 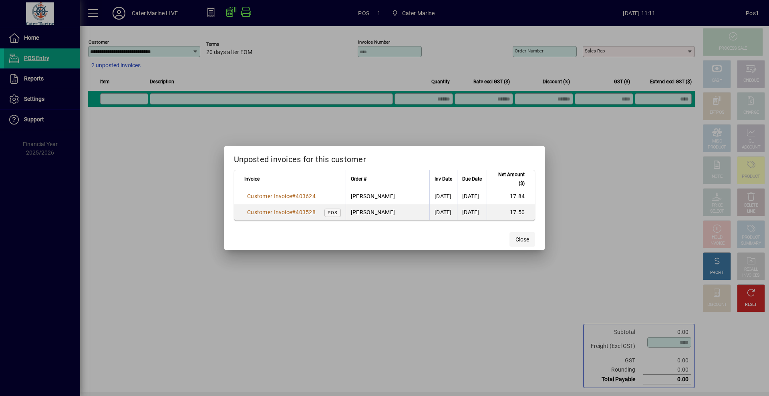 What do you see at coordinates (443, 179) in the screenshot?
I see `span: Inv Date` at bounding box center [443, 179].